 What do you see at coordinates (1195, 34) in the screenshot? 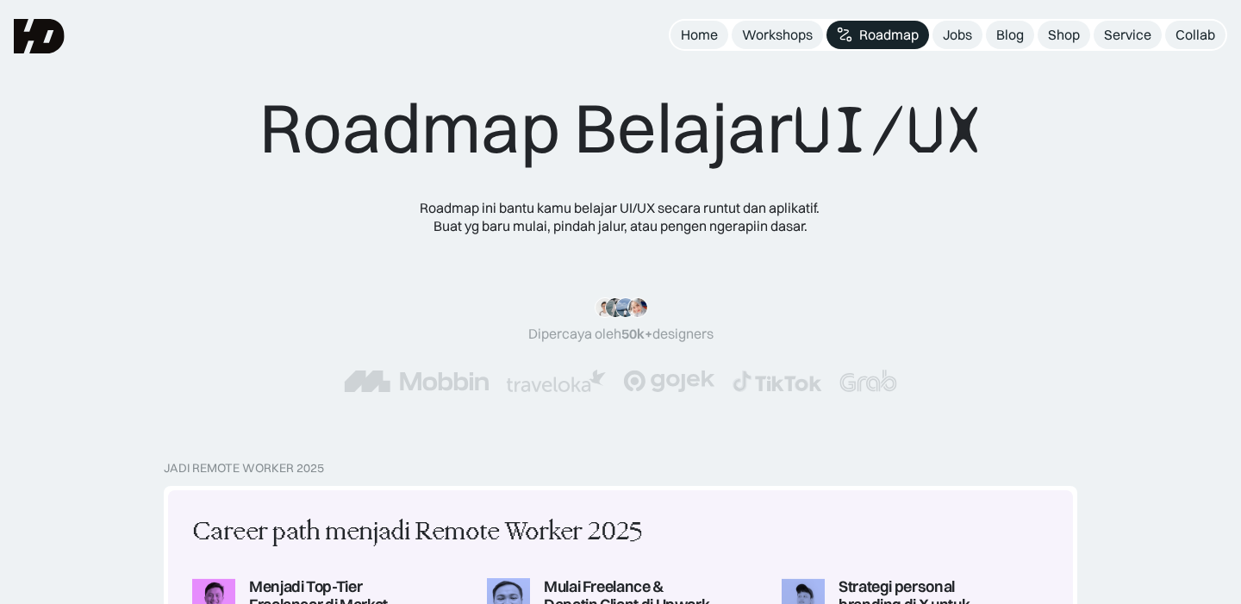
I see `div: Collab` at bounding box center [1195, 34].